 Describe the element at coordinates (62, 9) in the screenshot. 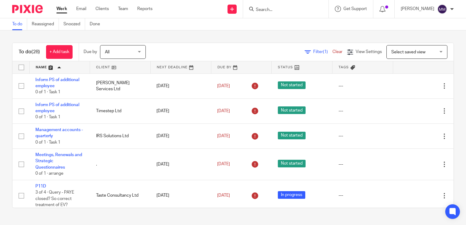

I see `a: Work` at that location.